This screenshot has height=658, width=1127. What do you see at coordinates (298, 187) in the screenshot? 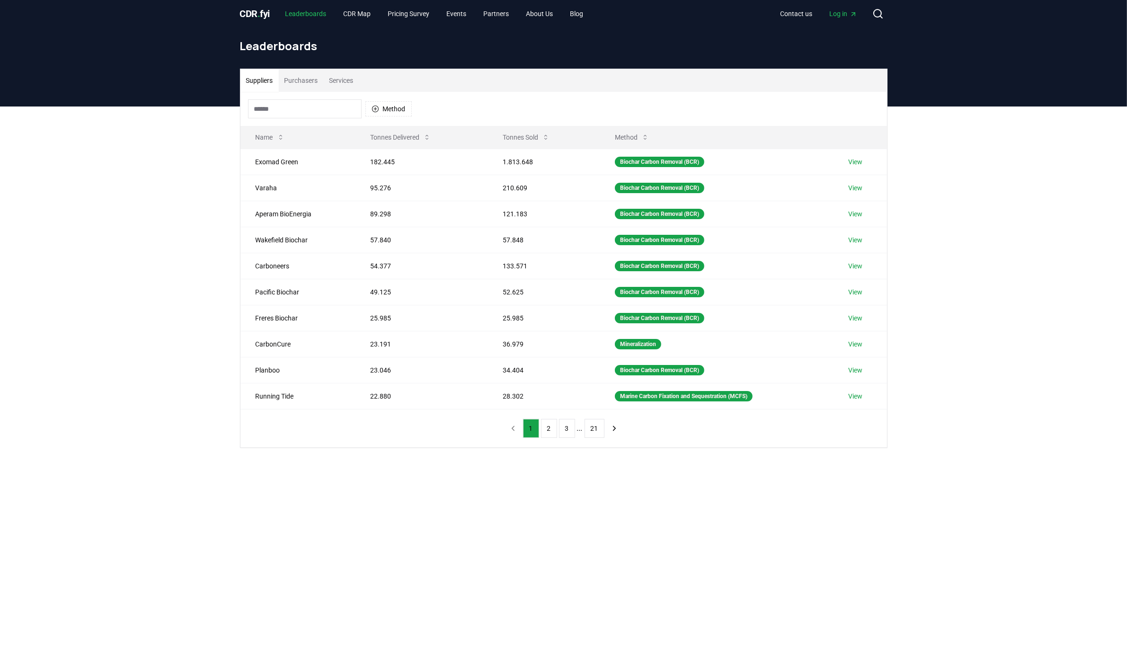
I see `td: Varaha` at bounding box center [298, 187].